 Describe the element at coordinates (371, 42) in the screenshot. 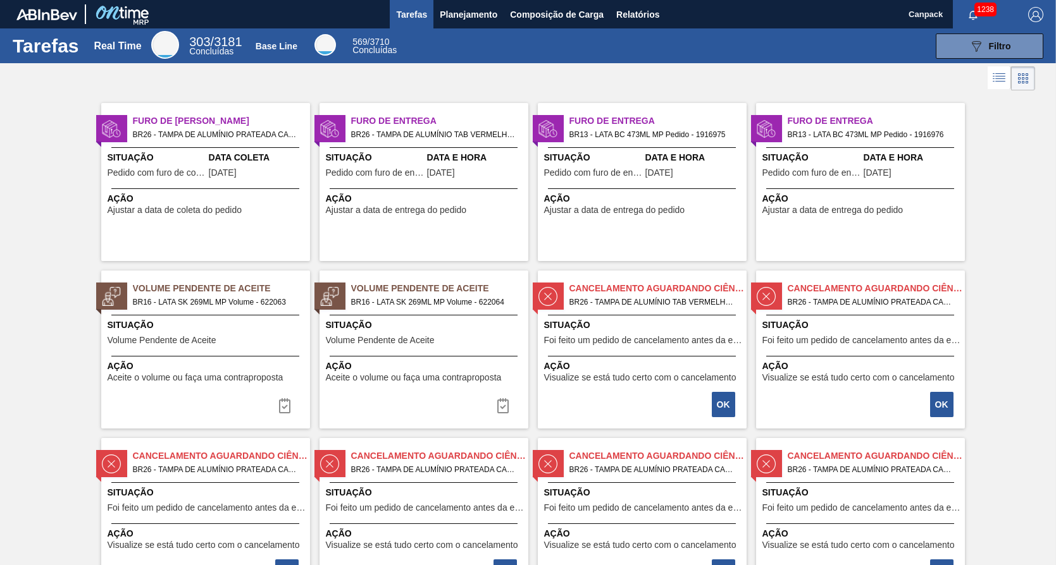

I see `span: / 3710` at that location.